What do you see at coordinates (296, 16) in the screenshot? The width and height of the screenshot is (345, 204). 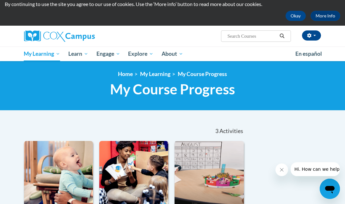 I see `button: Okay` at bounding box center [296, 16].